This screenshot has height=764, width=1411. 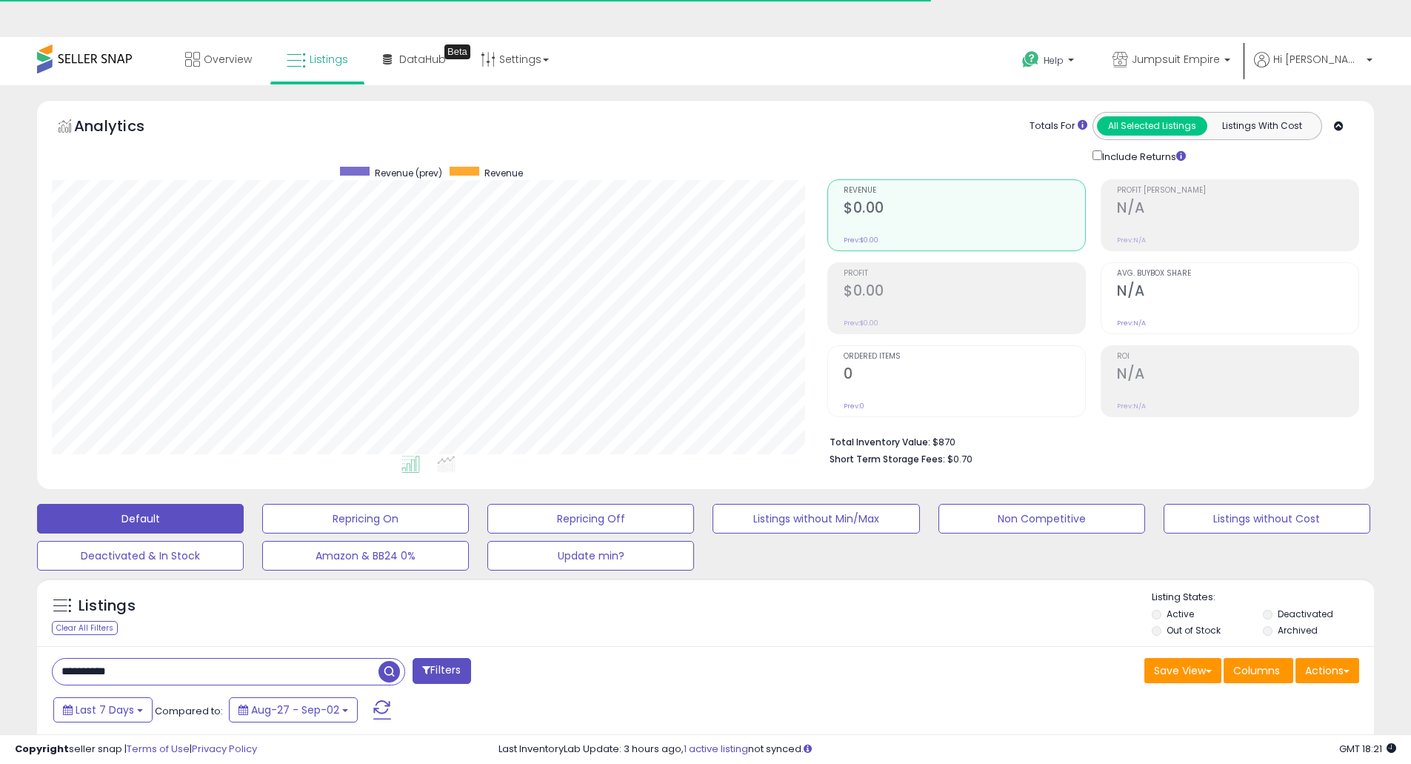 I want to click on button: Default, so click(x=140, y=519).